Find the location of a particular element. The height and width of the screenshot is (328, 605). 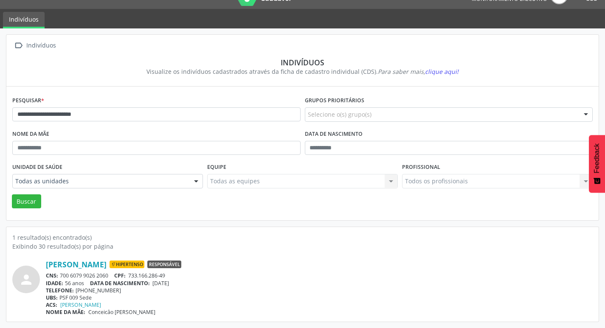

span: Hipertenso is located at coordinates (127, 264).